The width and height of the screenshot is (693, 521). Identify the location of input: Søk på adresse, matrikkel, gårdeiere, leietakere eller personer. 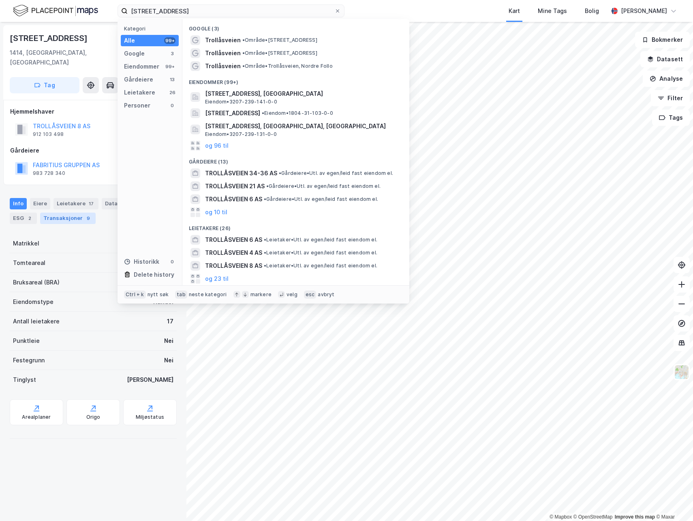
(231, 11).